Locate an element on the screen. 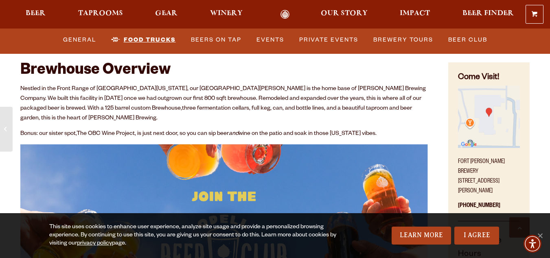 The image size is (550, 258). a: privacy policy is located at coordinates (94, 243).